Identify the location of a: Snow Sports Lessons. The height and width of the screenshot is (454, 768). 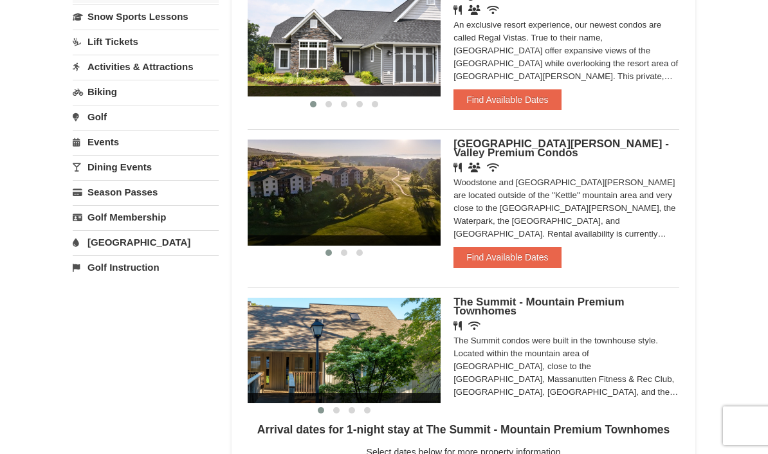
(145, 16).